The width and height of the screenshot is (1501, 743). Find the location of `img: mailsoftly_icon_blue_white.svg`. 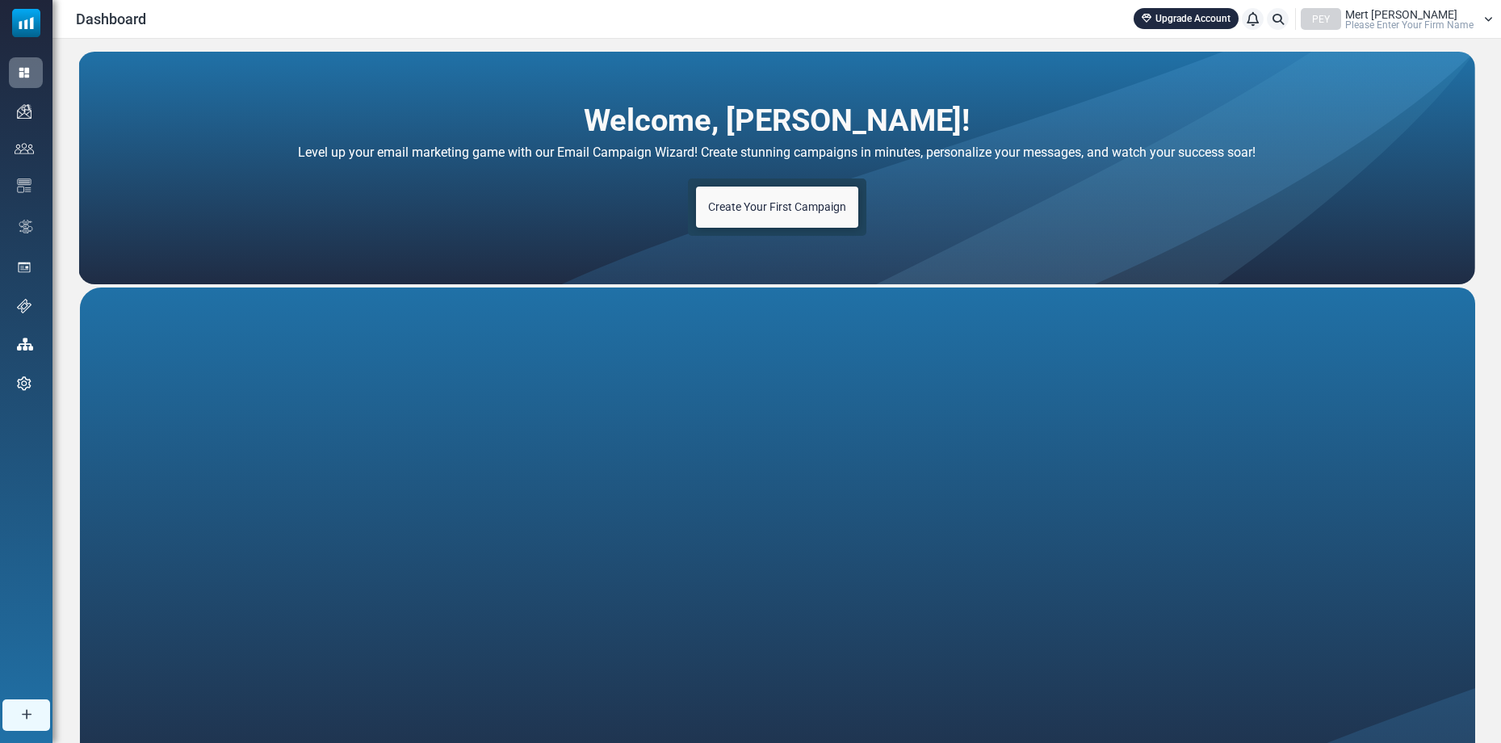

img: mailsoftly_icon_blue_white.svg is located at coordinates (26, 23).